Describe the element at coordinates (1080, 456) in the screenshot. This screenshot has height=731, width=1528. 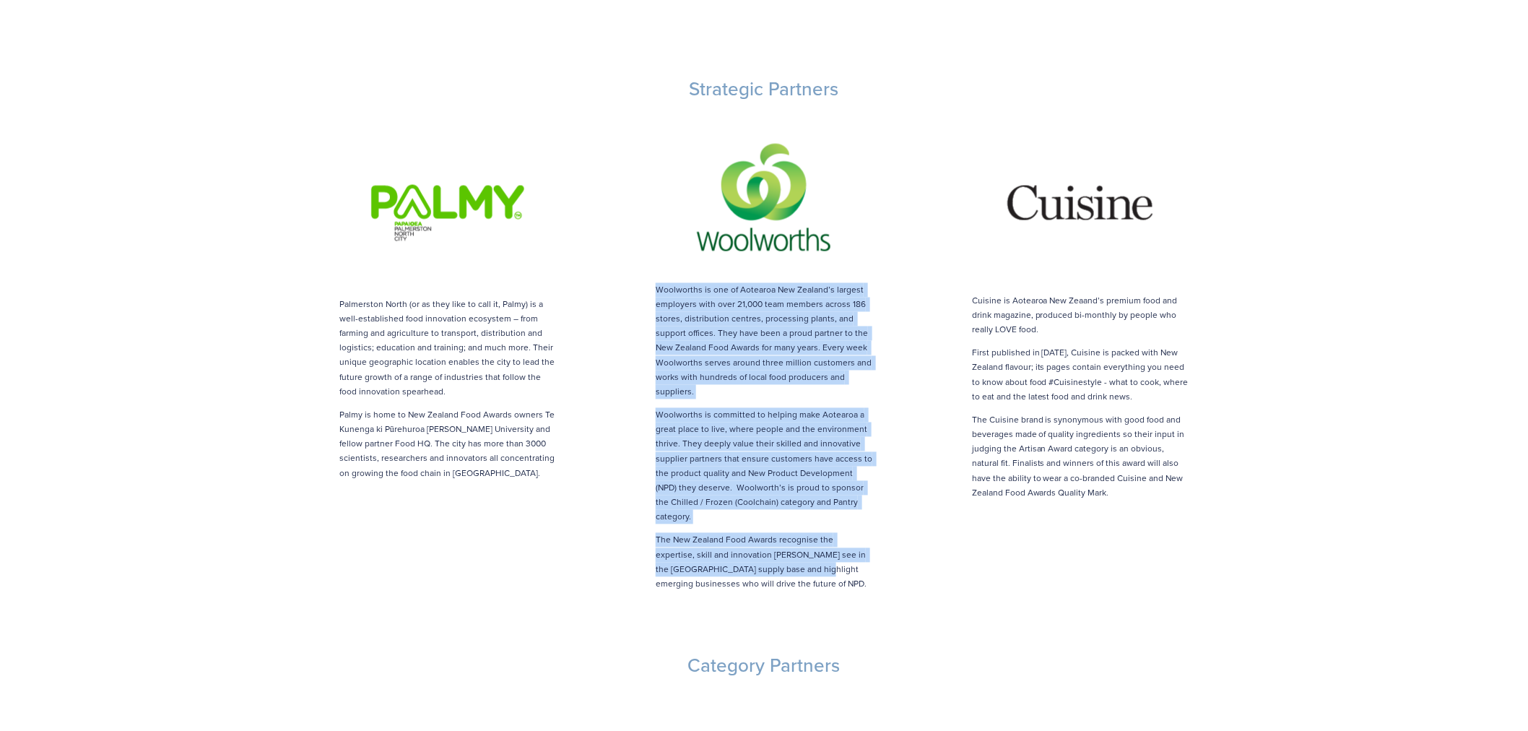
I see `p: The Cuisine brand is synonymous with good food and beverages made of quality ingredients so their...` at that location.